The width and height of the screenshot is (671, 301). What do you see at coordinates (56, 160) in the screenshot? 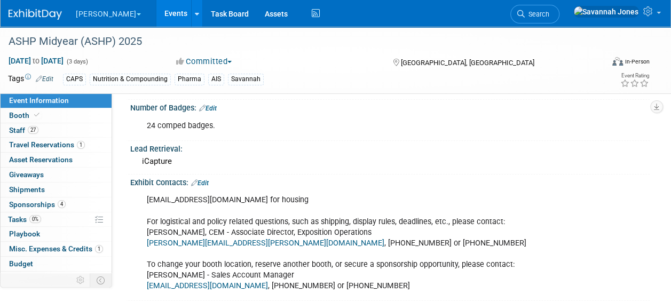
I see `a: Asset Reservations` at bounding box center [56, 160].